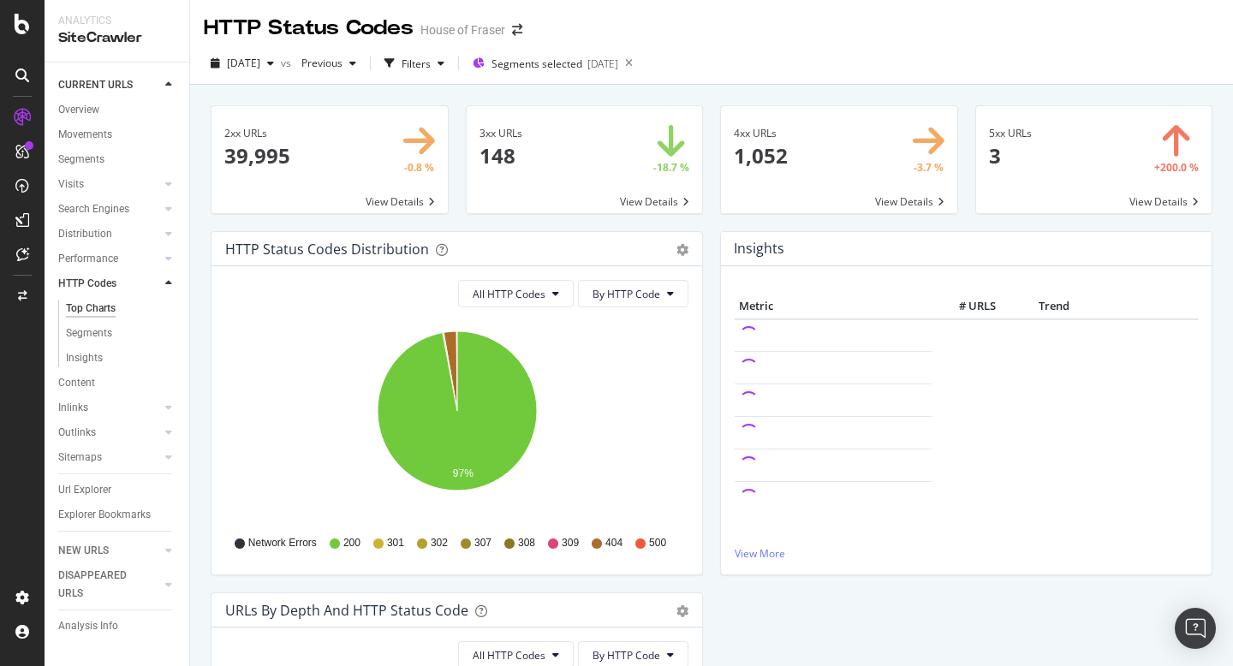  What do you see at coordinates (759, 248) in the screenshot?
I see `h4: Insights` at bounding box center [759, 248].